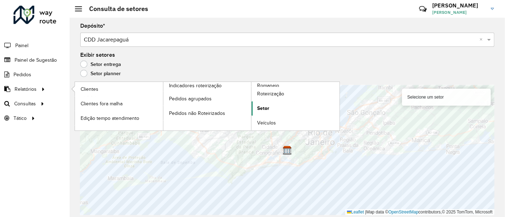 This screenshot has height=217, width=505. Describe the element at coordinates (195, 86) in the screenshot. I see `span: Indicadores roteirização` at that location.